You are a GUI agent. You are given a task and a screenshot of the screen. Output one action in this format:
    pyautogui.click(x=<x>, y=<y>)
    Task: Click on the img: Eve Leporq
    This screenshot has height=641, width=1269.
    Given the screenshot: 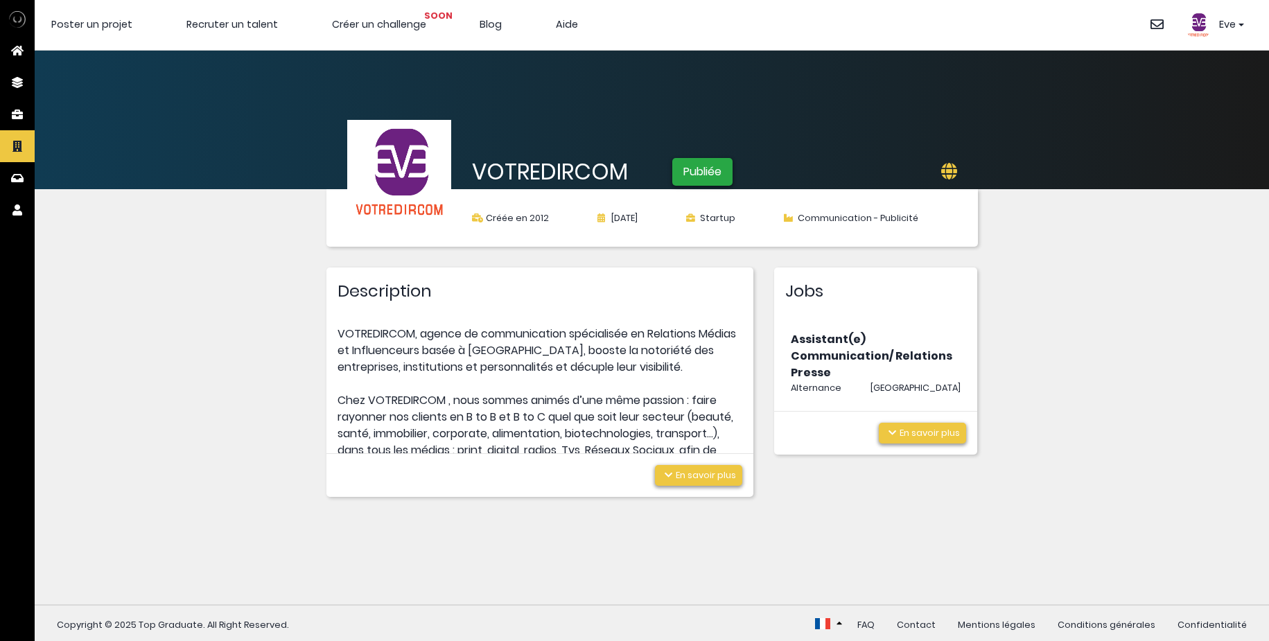 What is the action you would take?
    pyautogui.click(x=1198, y=25)
    